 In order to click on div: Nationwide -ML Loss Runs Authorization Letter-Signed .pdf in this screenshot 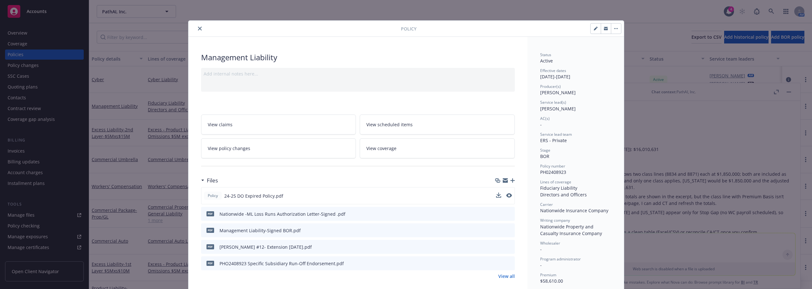, I will do `click(282, 214)`.